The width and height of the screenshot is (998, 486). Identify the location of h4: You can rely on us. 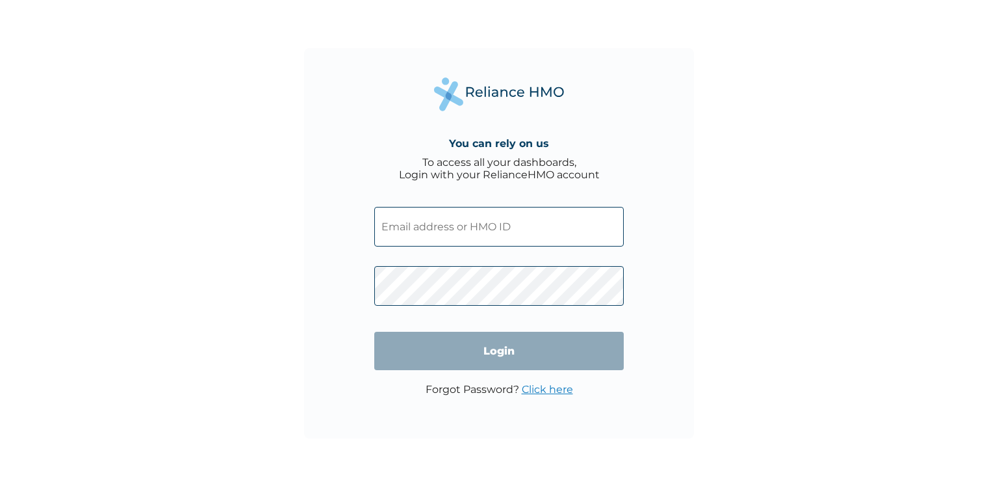
(499, 143).